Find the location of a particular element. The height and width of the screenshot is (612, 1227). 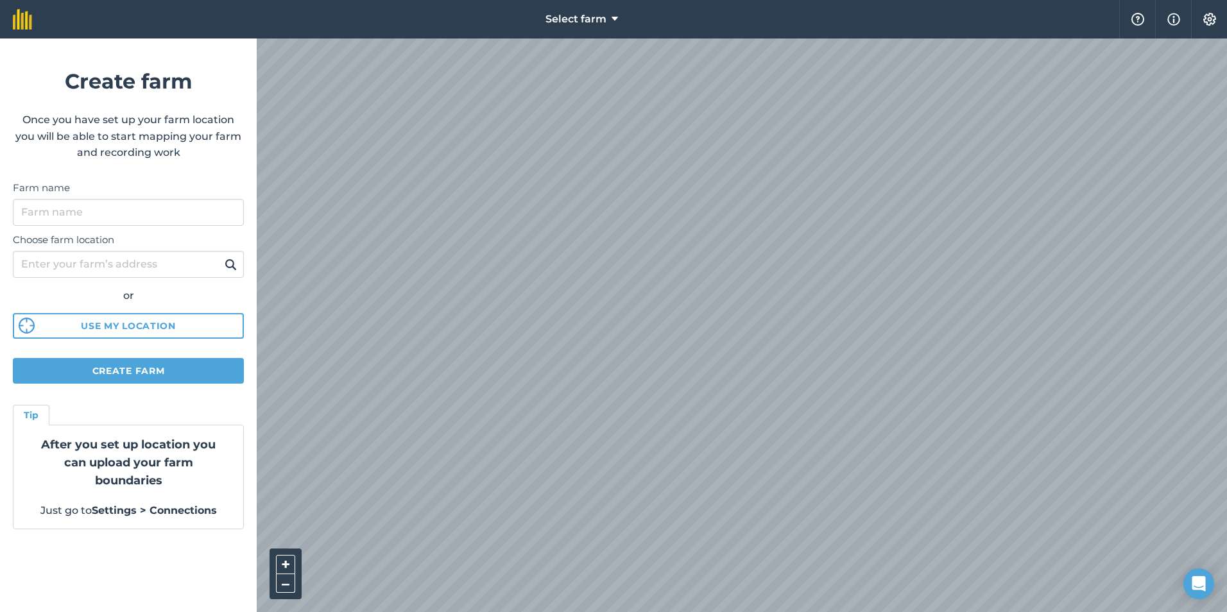

img: A cog icon is located at coordinates (1210, 19).